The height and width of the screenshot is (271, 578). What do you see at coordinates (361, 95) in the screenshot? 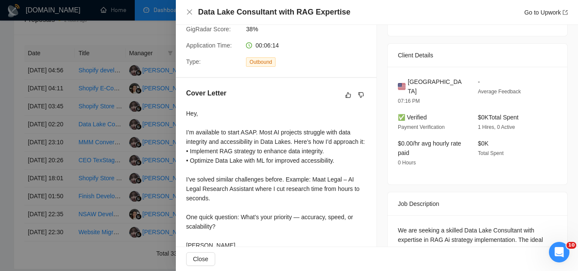
I see `button: dislike` at bounding box center [361, 95].